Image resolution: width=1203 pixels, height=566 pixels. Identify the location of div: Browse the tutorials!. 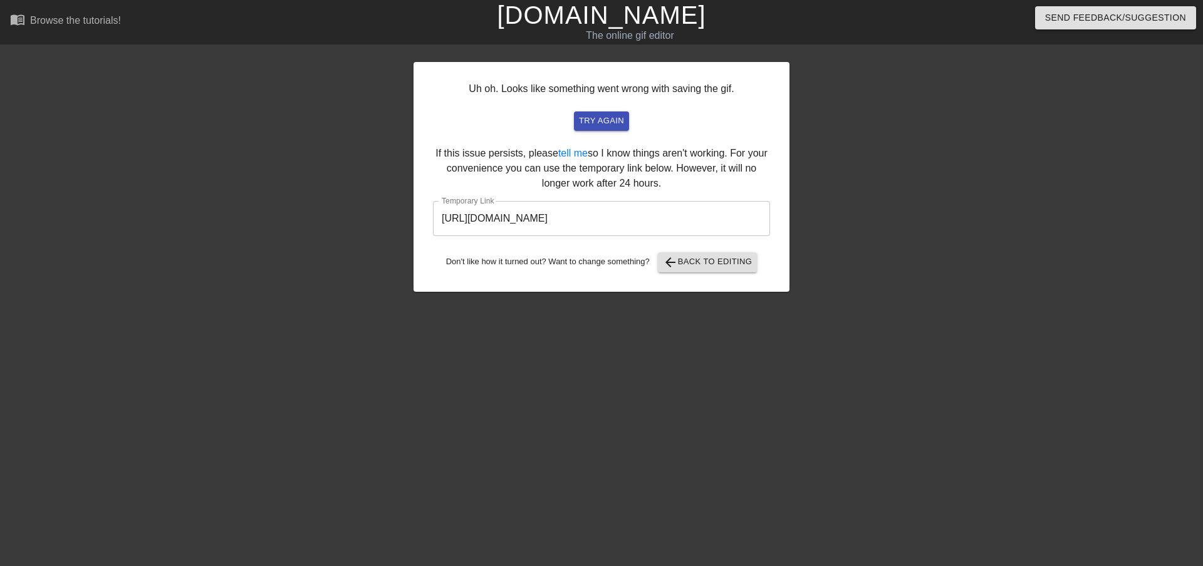
(75, 20).